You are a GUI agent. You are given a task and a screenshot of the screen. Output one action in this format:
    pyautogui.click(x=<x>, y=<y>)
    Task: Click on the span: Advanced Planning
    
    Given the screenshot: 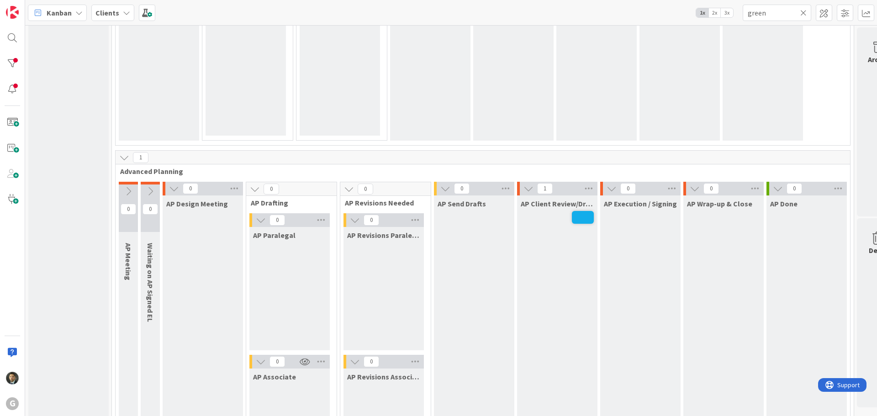 What is the action you would take?
    pyautogui.click(x=479, y=171)
    